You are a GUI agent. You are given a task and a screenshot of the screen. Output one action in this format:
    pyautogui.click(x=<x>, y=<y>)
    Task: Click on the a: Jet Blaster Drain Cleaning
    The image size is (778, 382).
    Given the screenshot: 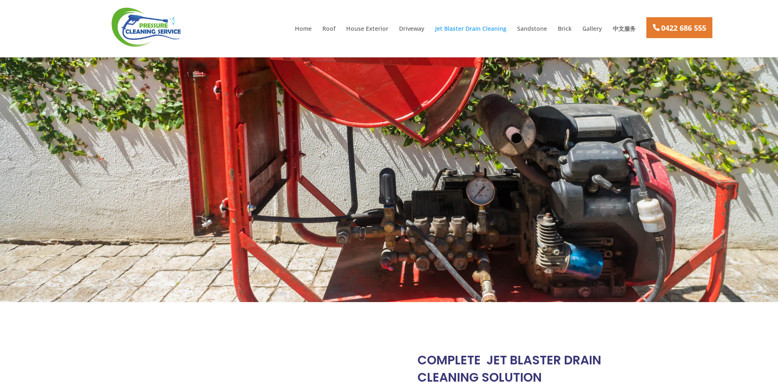 What is the action you would take?
    pyautogui.click(x=471, y=33)
    